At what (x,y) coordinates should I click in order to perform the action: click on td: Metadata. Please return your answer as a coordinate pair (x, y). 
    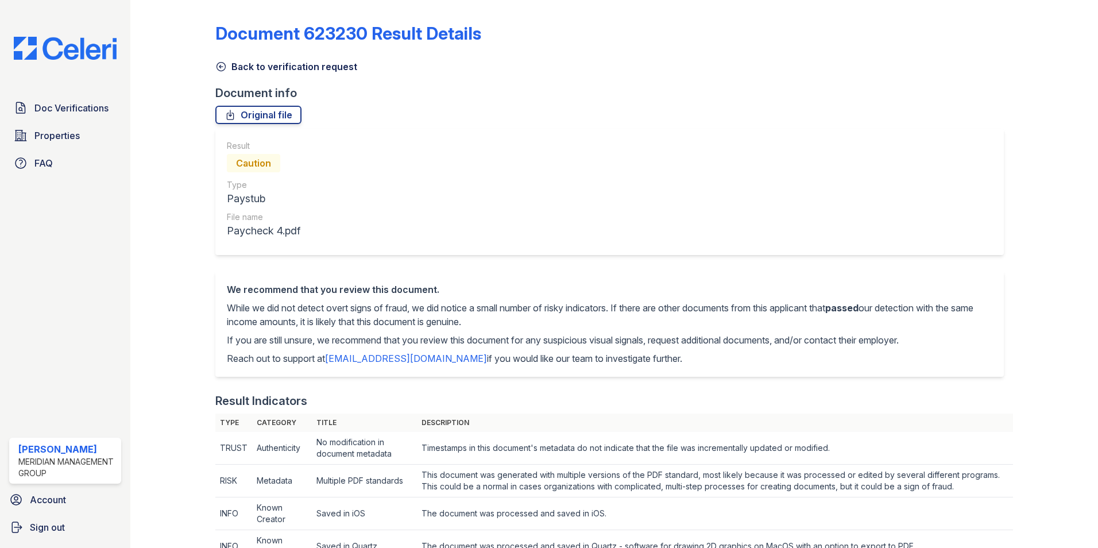
    Looking at the image, I should click on (282, 481).